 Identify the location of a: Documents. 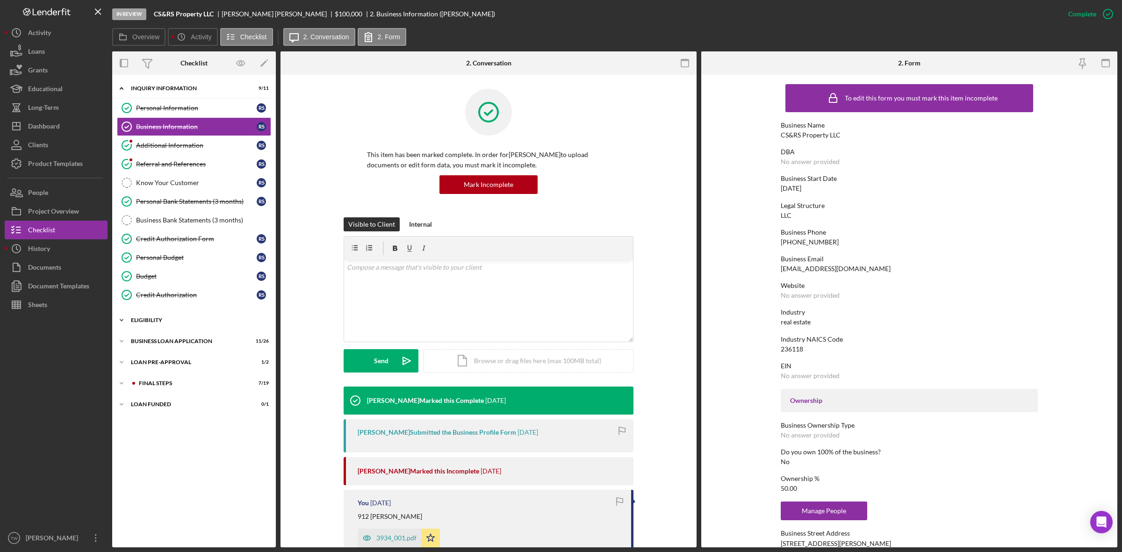
(56, 267).